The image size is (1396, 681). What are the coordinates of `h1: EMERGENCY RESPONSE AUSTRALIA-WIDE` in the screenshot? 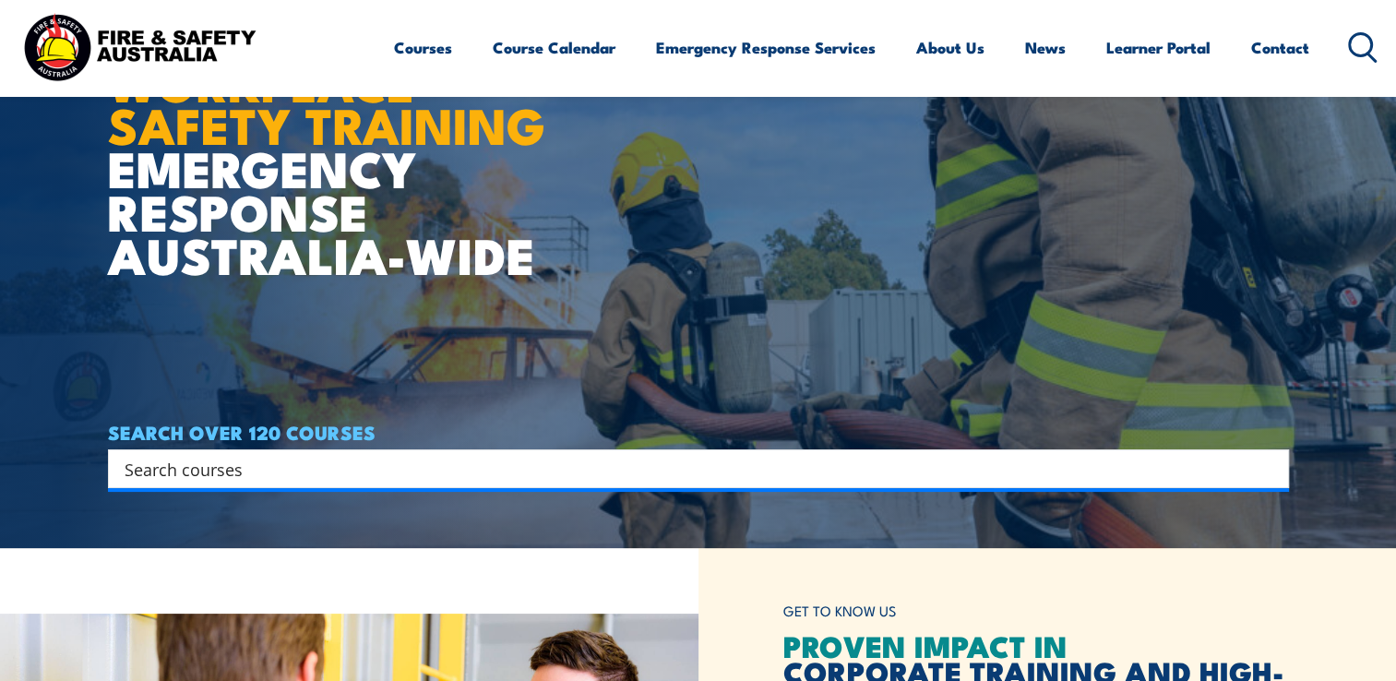 It's located at (333, 145).